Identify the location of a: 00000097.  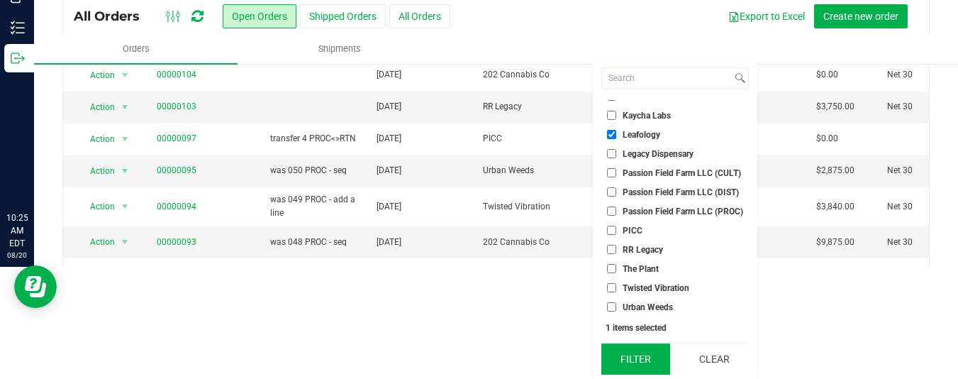
(177, 138).